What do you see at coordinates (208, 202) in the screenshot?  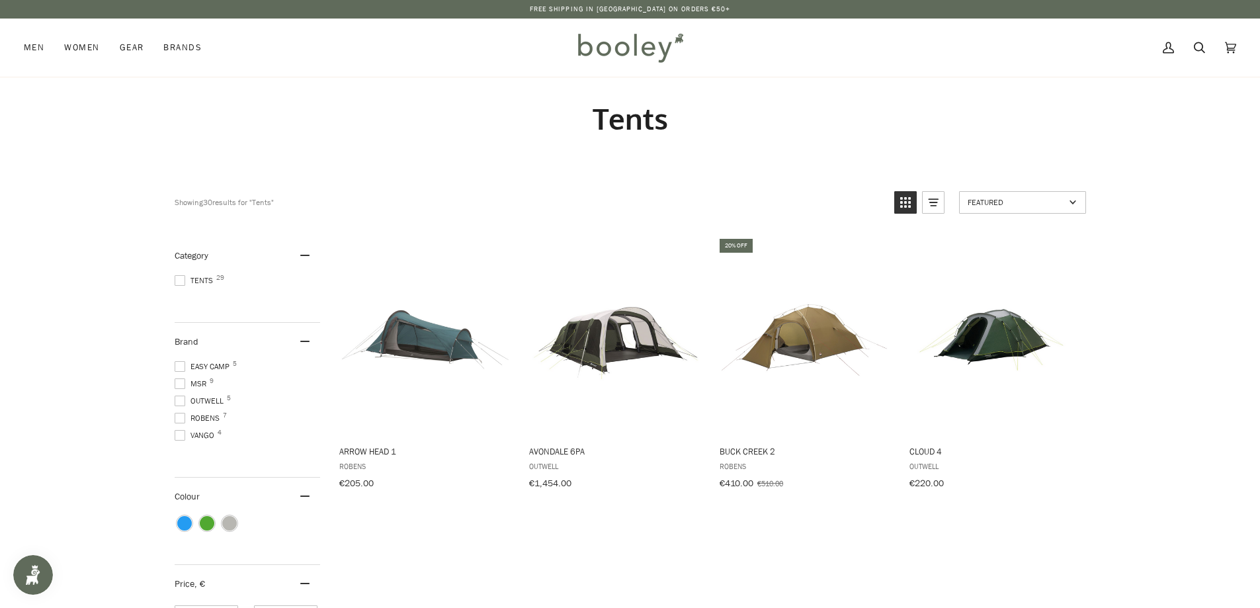 I see `b: 30` at bounding box center [208, 202].